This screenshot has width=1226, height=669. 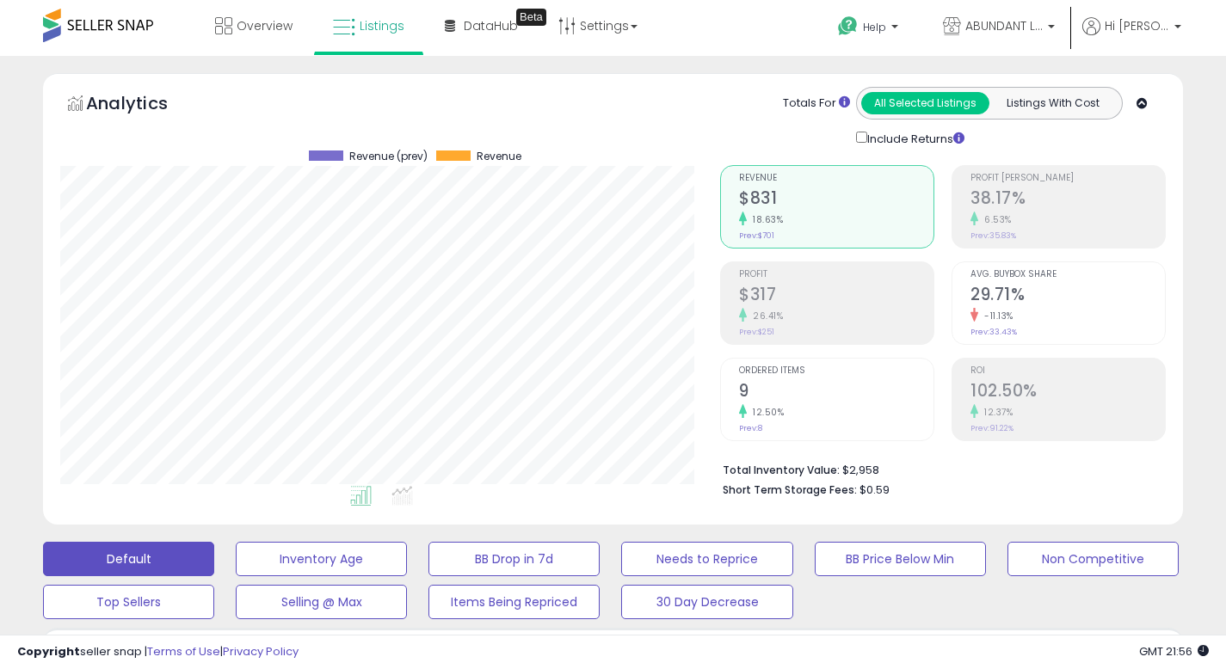 I want to click on h2: 38.17%, so click(x=1068, y=200).